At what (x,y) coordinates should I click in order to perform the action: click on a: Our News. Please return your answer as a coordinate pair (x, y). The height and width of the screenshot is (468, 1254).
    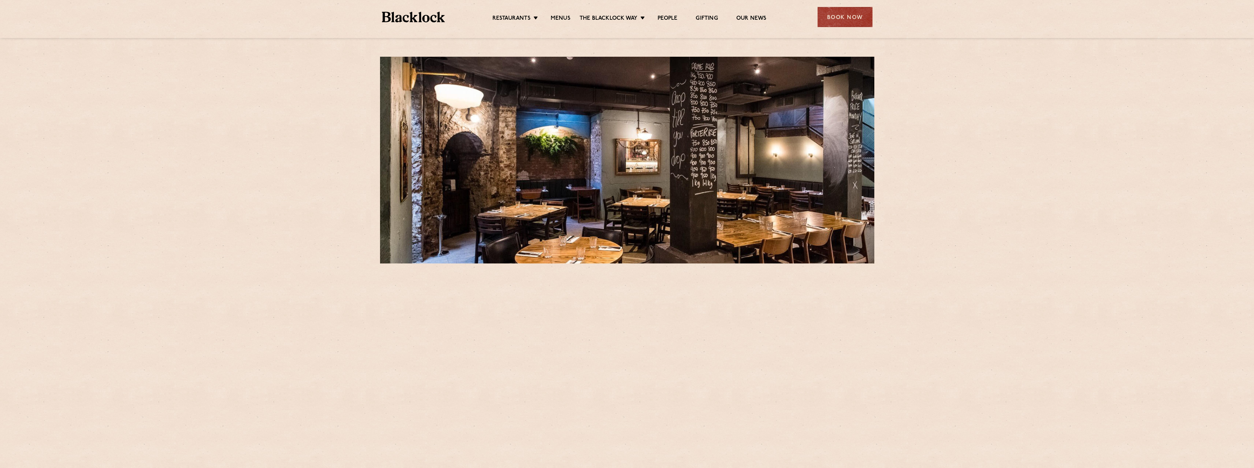
    Looking at the image, I should click on (751, 19).